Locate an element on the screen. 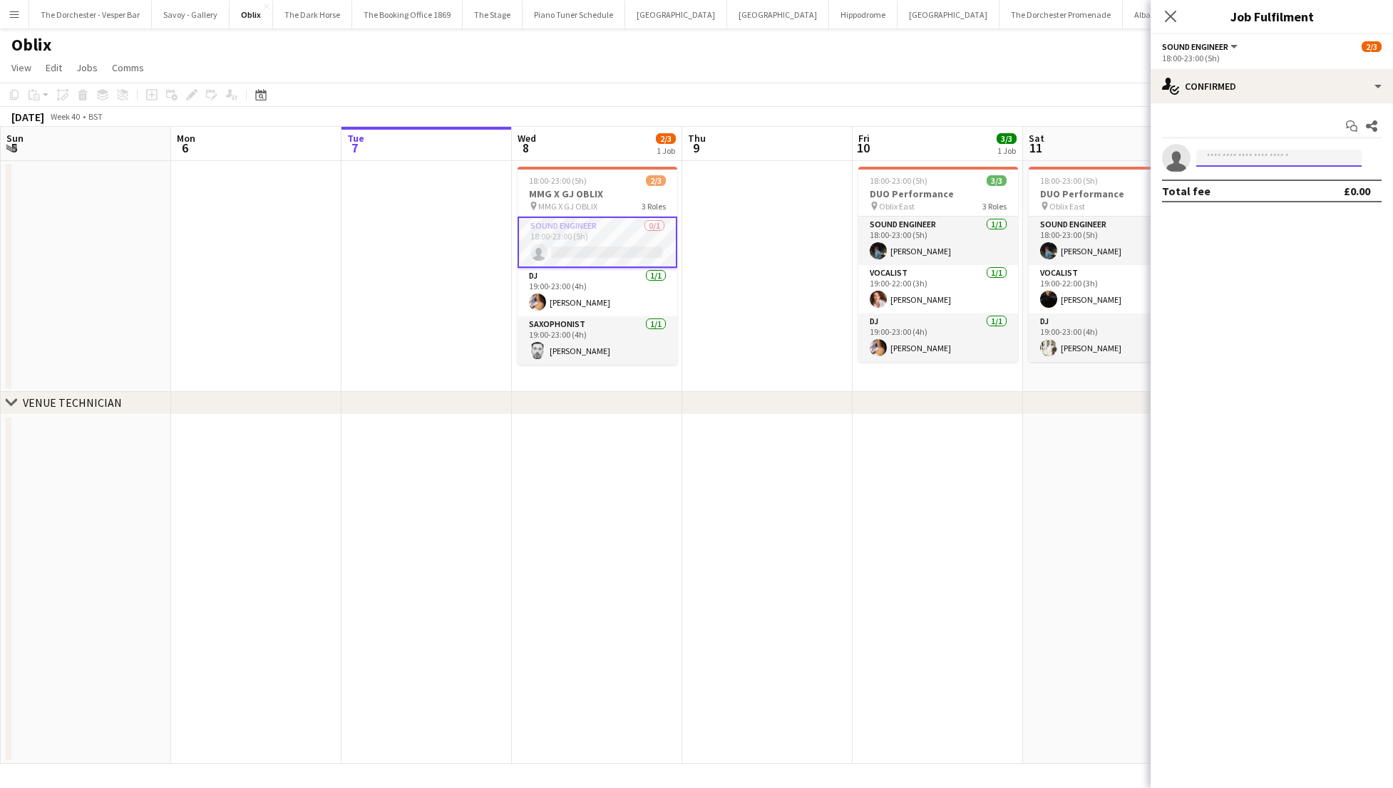 This screenshot has height=788, width=1393. div: Total fee is located at coordinates (1186, 191).